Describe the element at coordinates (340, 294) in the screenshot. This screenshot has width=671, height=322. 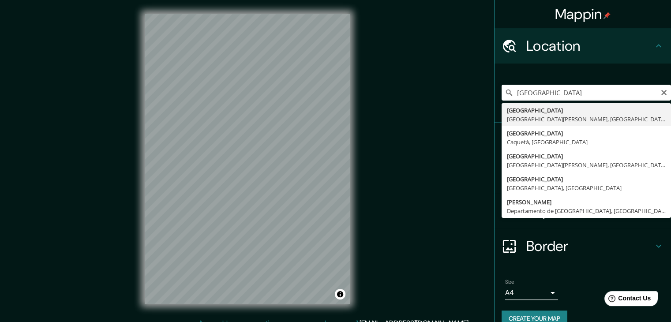
I see `button: Toggle attribution` at that location.